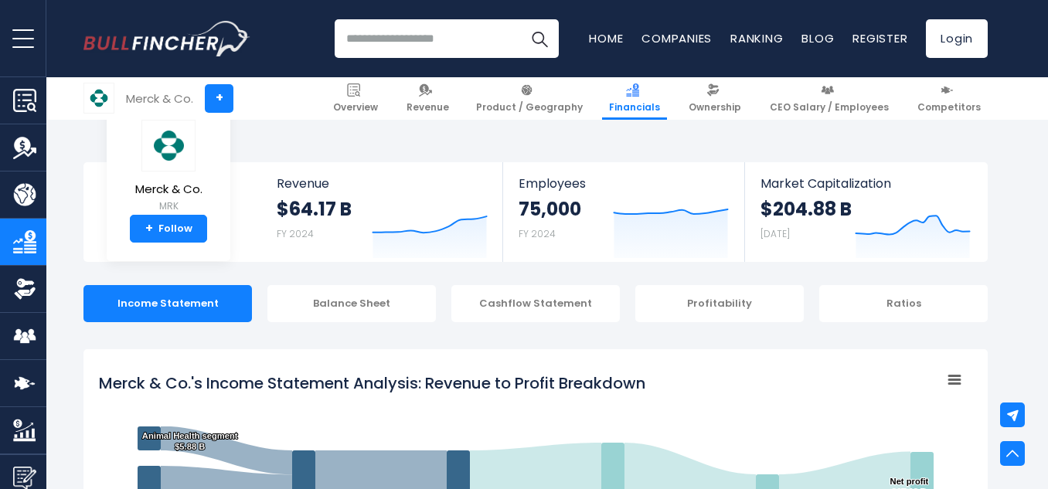  Describe the element at coordinates (352, 304) in the screenshot. I see `div: Balance Sheet` at that location.